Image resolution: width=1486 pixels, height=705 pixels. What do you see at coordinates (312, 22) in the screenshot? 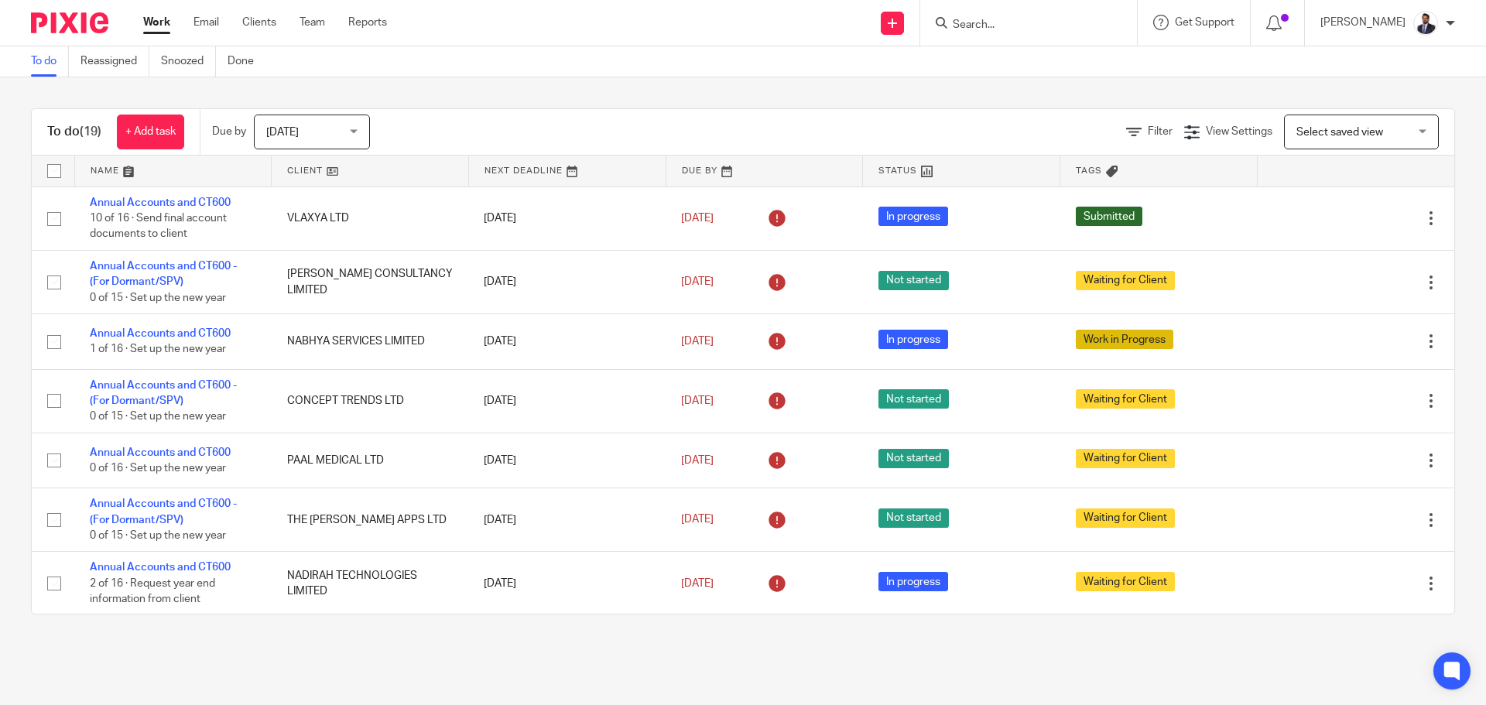
I see `a: Team` at bounding box center [312, 22].